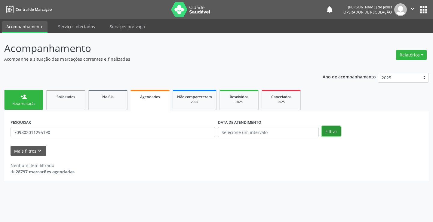 The image size is (433, 222). I want to click on span: Cancelados, so click(281, 97).